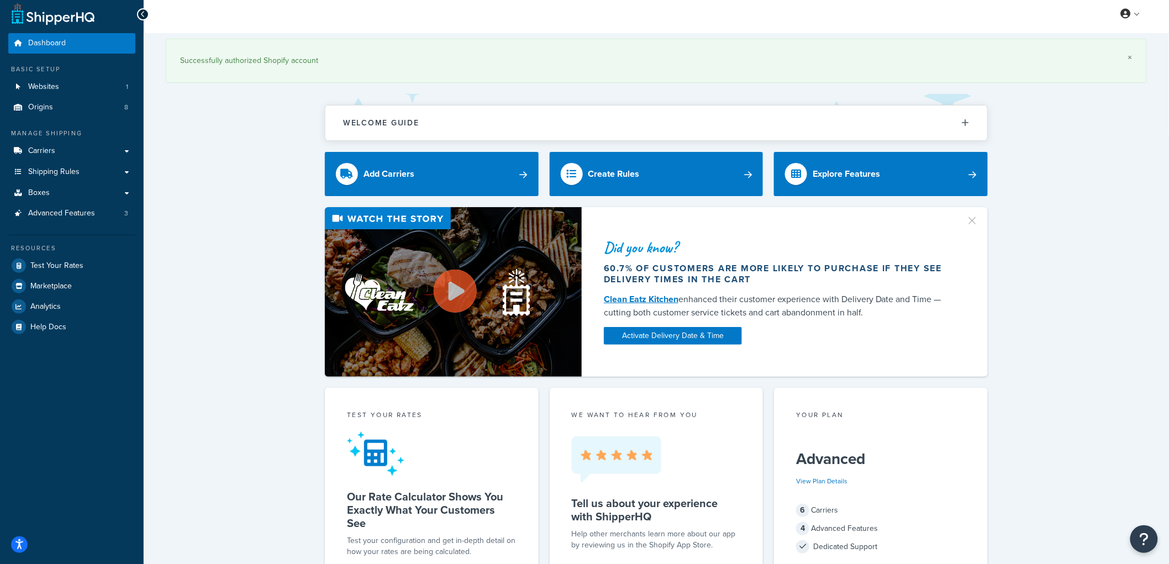  Describe the element at coordinates (778, 306) in the screenshot. I see `div: enhanced their customer experience with Delivery Date and Time — cutting both customer service ti...` at that location.